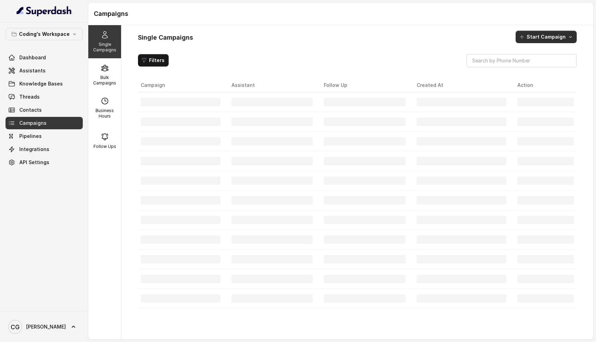 This screenshot has height=342, width=596. Describe the element at coordinates (44, 136) in the screenshot. I see `a: Pipelines` at that location.